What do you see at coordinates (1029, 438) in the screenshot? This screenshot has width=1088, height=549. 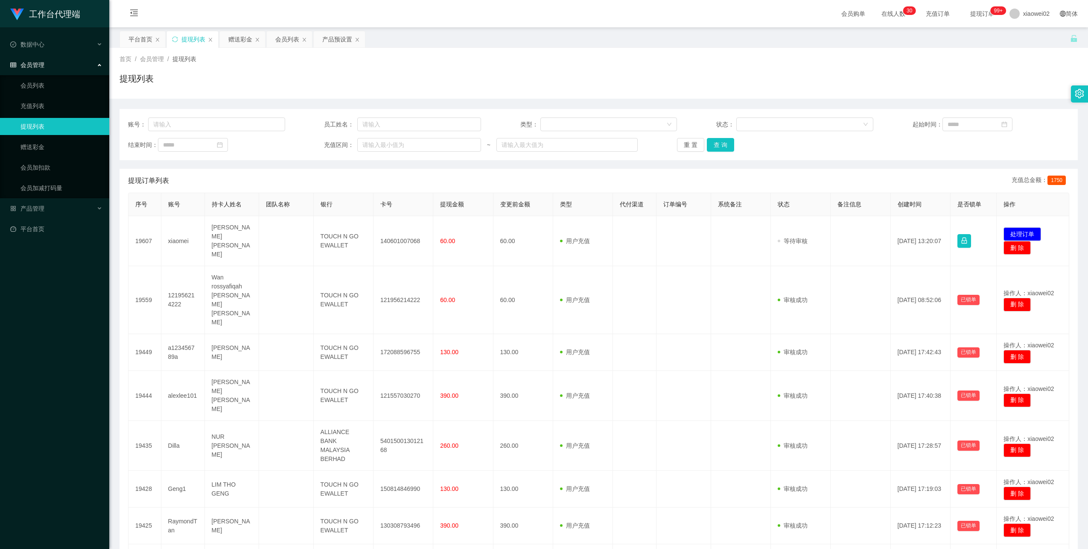 I see `span: 操作人：xiaowei02` at bounding box center [1029, 438].